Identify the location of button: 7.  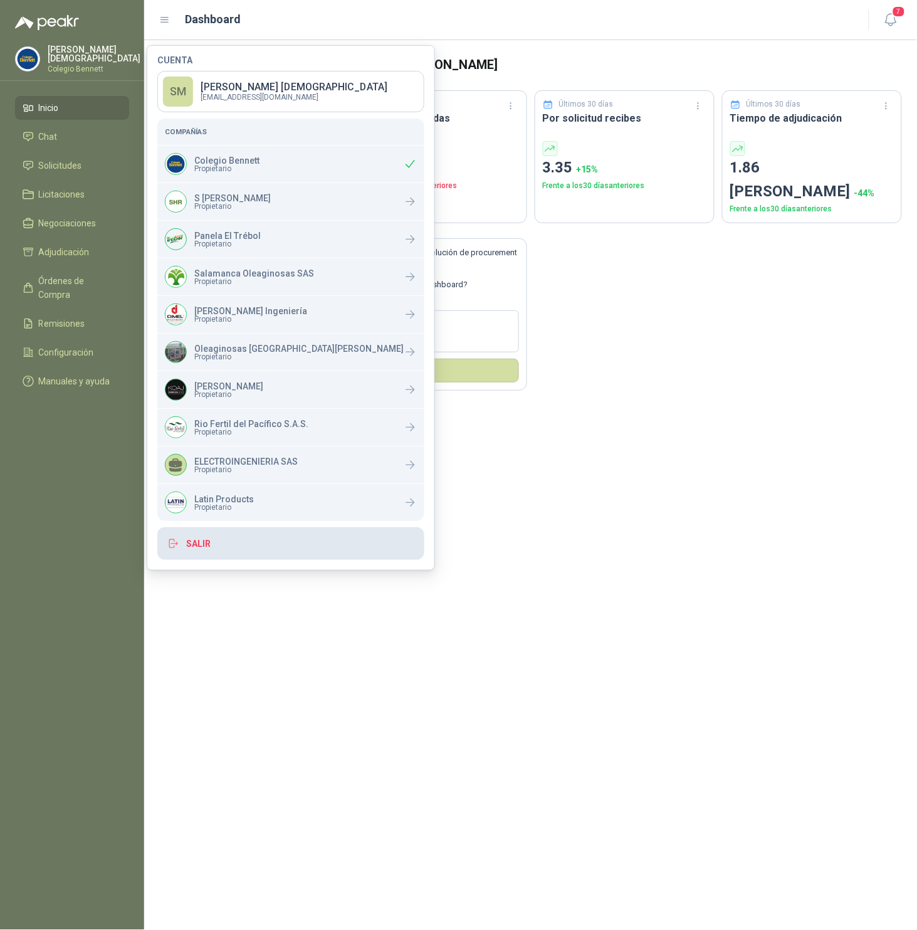
(891, 20).